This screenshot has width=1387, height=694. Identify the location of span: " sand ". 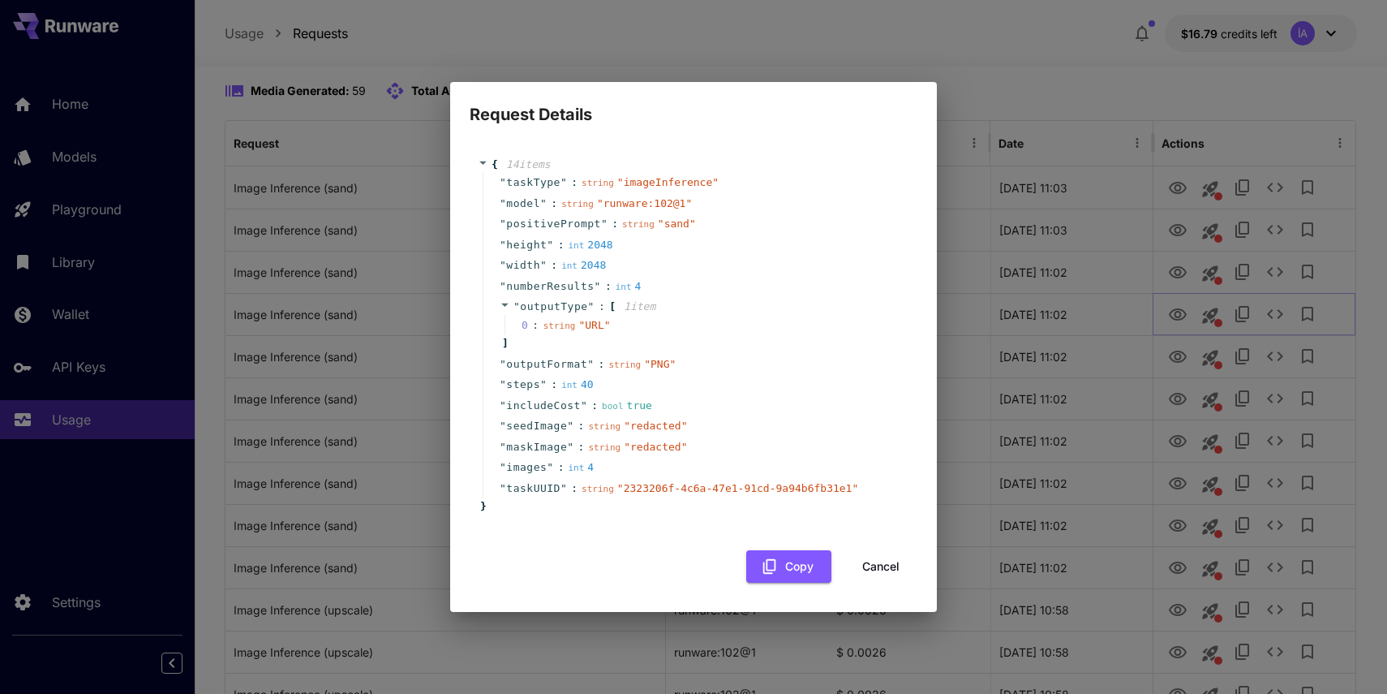
(676, 223).